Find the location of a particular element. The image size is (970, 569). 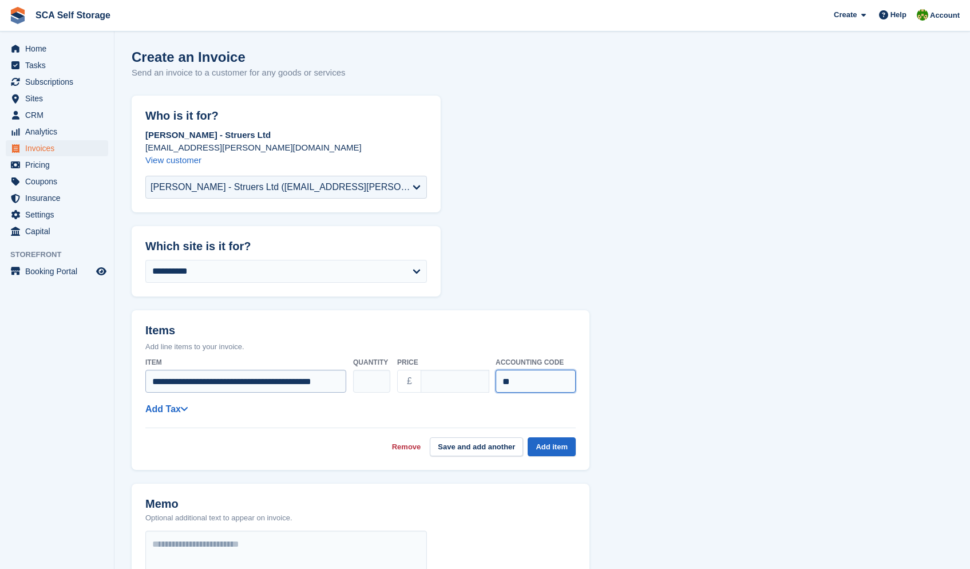

span: Storefront is located at coordinates (62, 255).